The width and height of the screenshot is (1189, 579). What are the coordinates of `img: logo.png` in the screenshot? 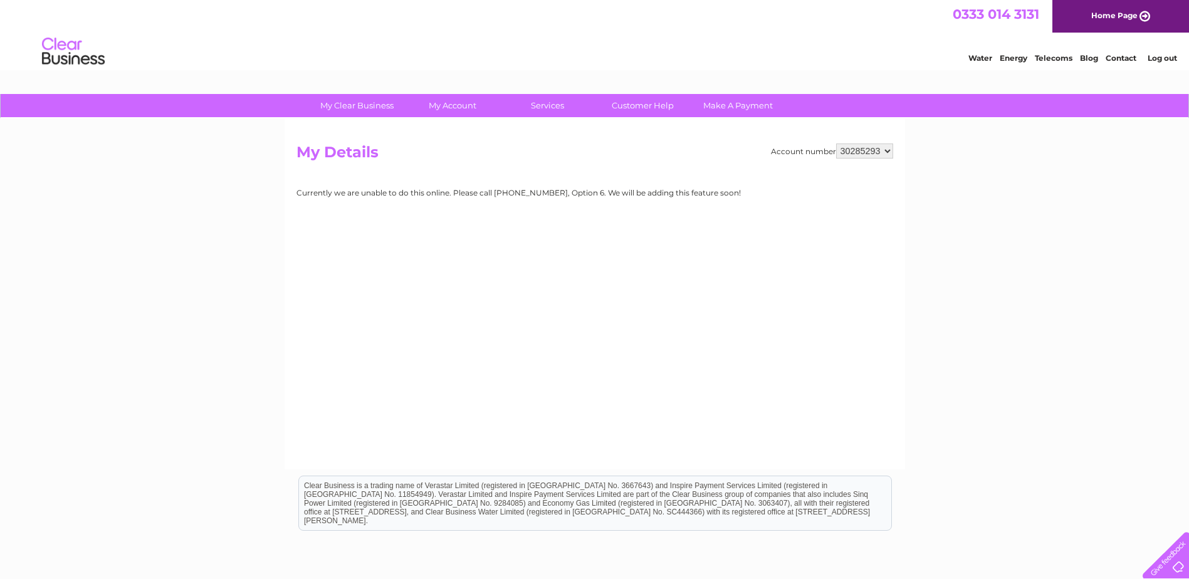 It's located at (73, 51).